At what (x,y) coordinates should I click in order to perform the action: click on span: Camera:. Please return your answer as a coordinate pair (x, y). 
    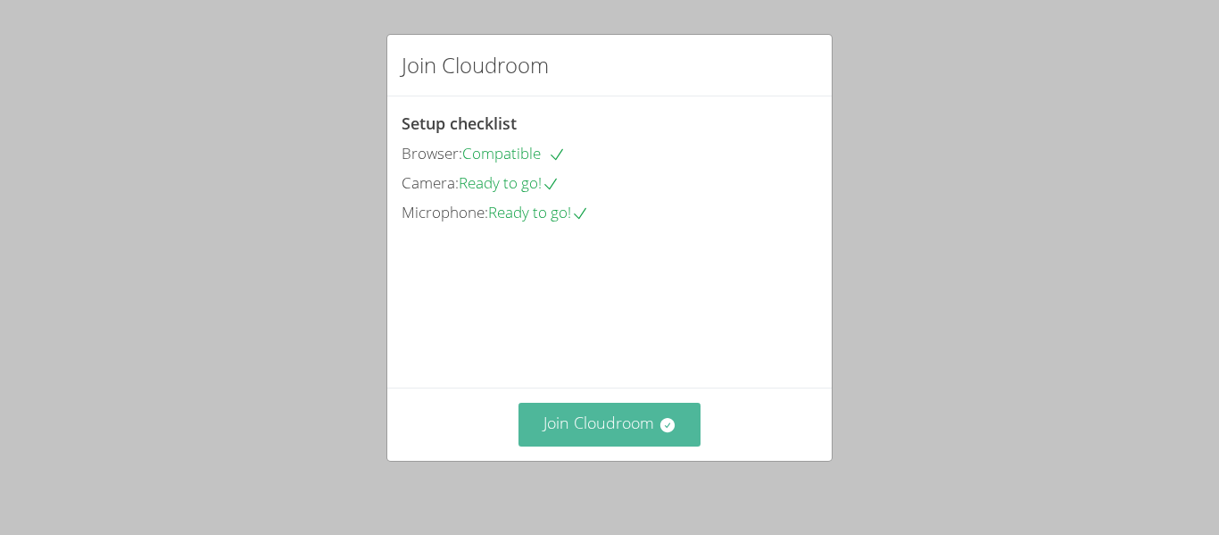
    Looking at the image, I should click on (430, 182).